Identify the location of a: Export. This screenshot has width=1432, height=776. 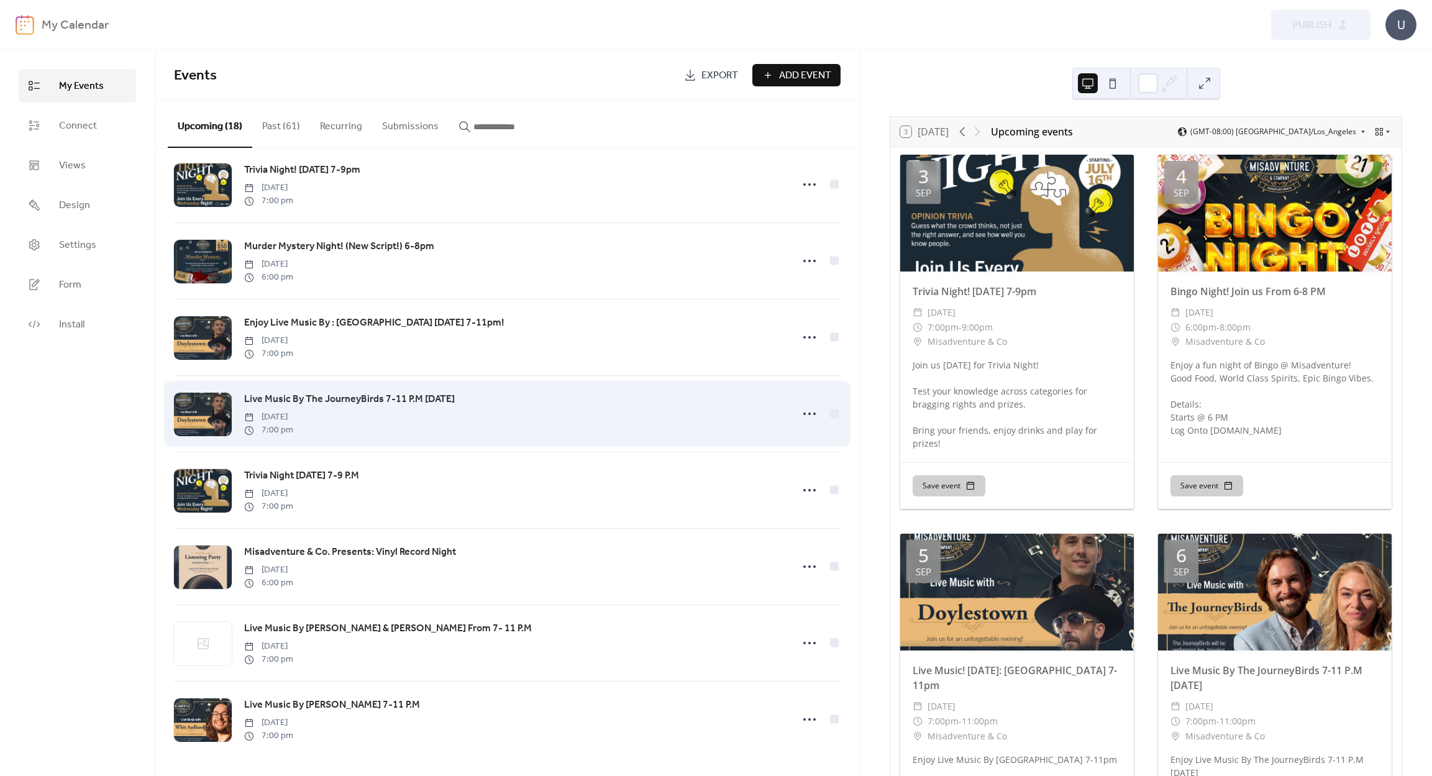
(711, 75).